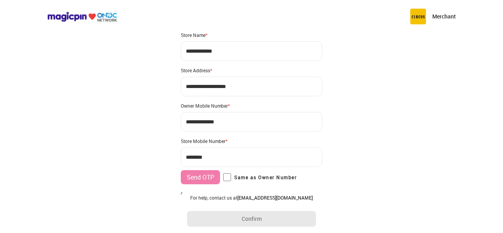  I want to click on div: Owner Mobile Number, so click(252, 106).